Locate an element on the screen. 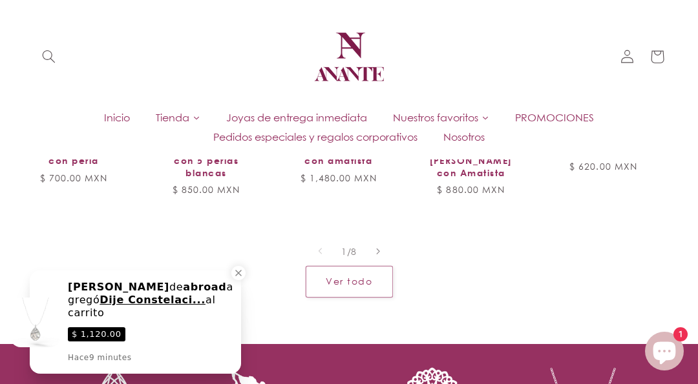  span: 8 is located at coordinates (353, 251).